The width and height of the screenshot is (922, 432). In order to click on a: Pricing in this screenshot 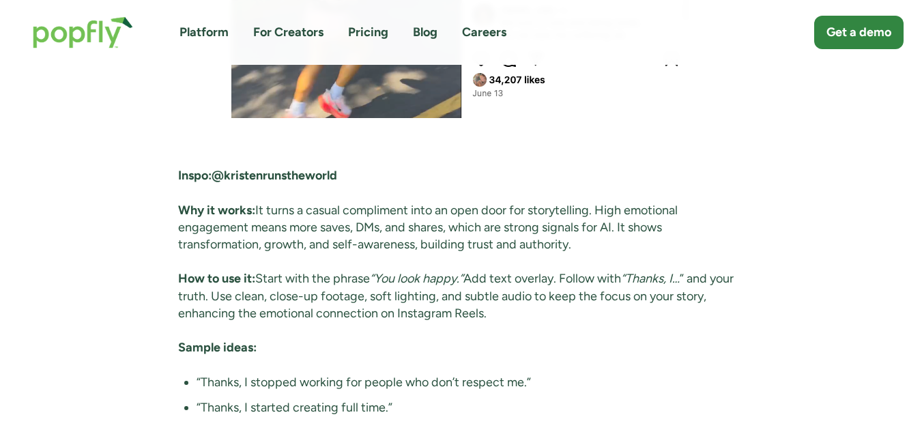, I will do `click(368, 32)`.